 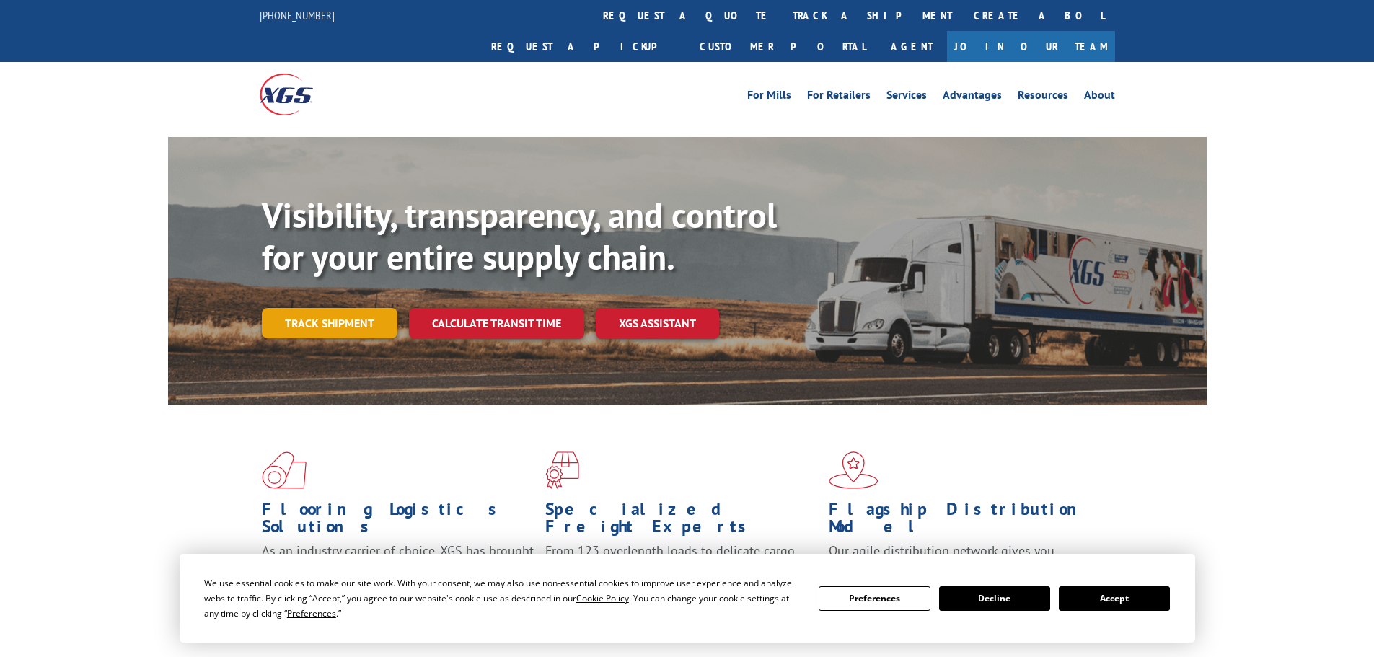 What do you see at coordinates (907, 97) in the screenshot?
I see `a: Services` at bounding box center [907, 97].